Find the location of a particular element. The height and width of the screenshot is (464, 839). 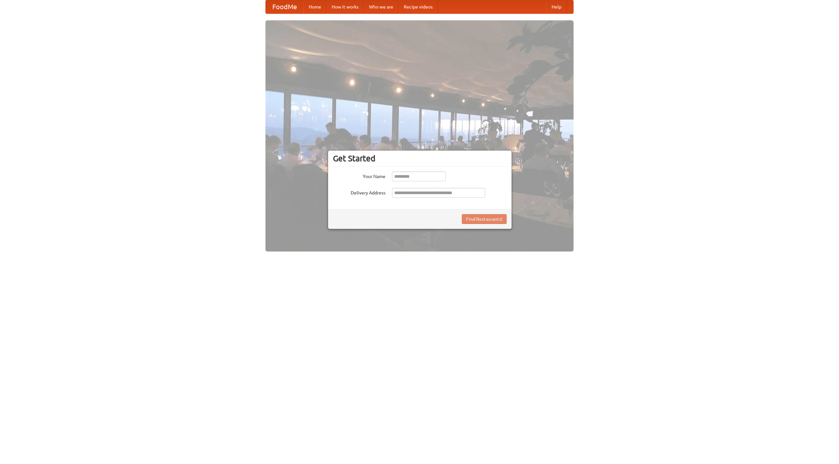

a: Help is located at coordinates (557, 7).